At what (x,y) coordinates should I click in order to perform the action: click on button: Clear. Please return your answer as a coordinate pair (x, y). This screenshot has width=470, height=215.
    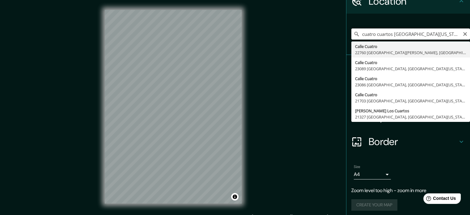
    Looking at the image, I should click on (465, 33).